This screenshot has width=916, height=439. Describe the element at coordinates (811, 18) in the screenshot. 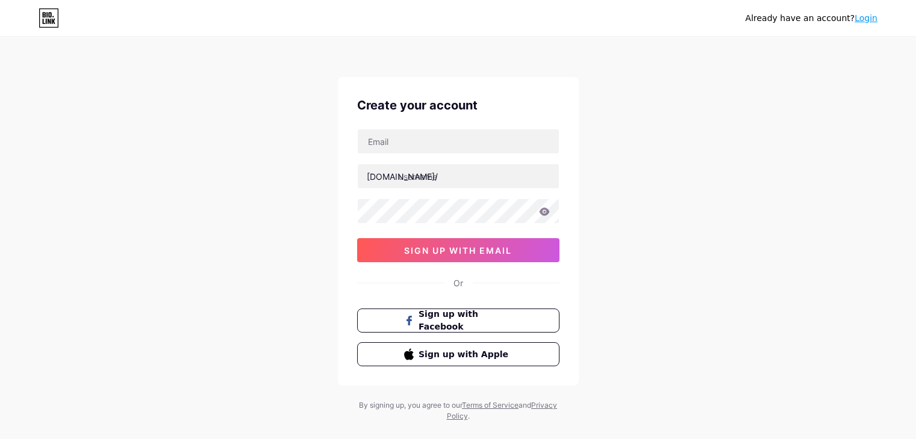

I see `div: Already have an account?` at that location.